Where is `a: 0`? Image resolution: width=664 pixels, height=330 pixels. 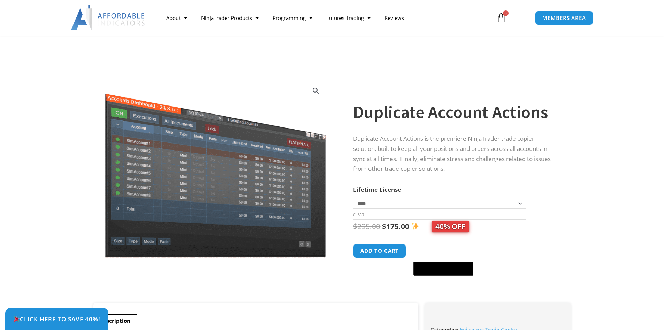 a: 0 is located at coordinates (502, 18).